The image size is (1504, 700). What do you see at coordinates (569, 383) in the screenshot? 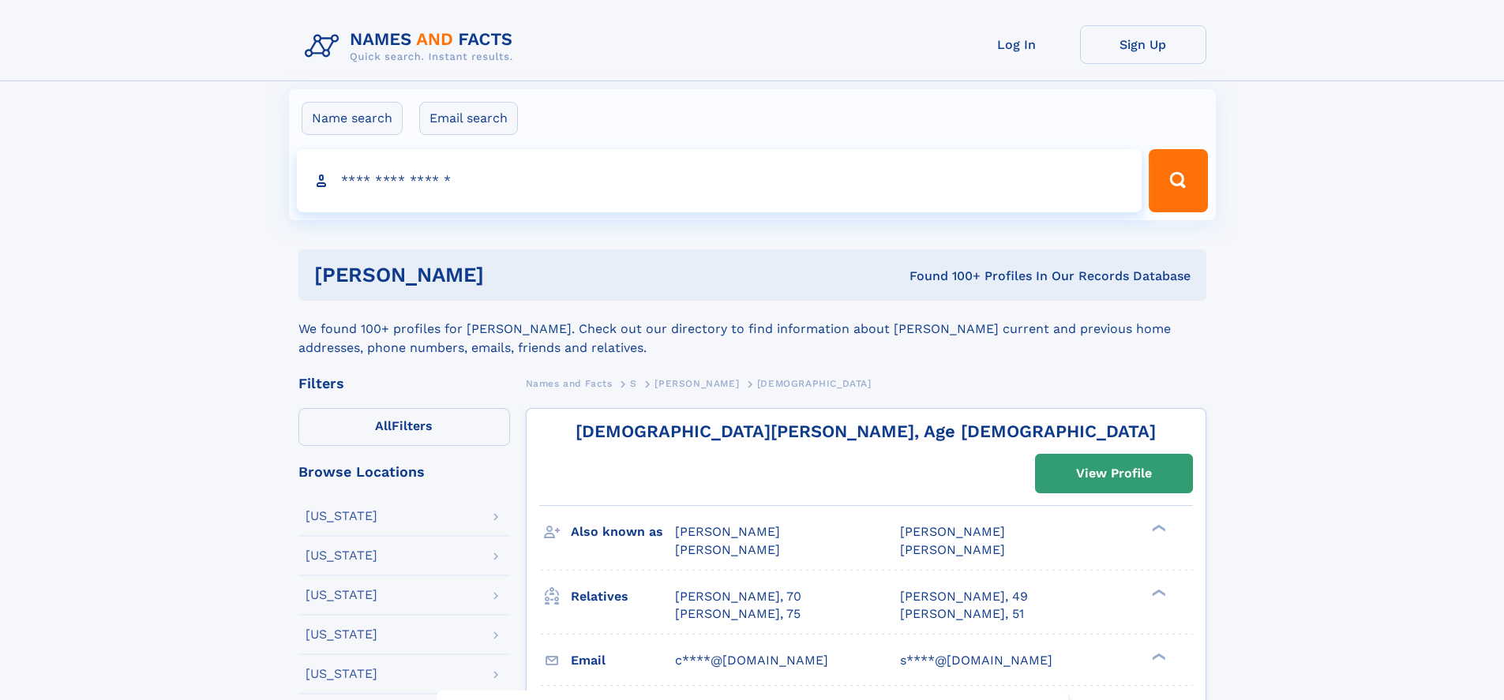
I see `a: Names and Facts` at bounding box center [569, 383].